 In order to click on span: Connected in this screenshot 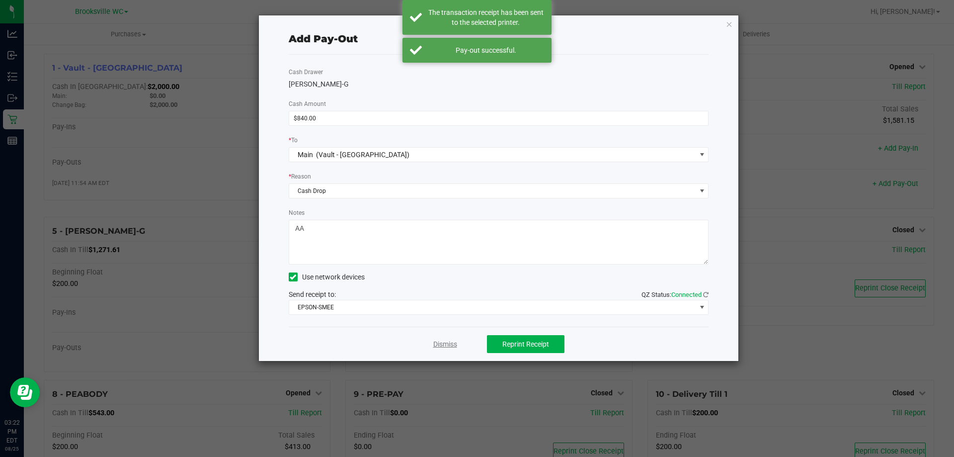, I will do `click(687, 294)`.